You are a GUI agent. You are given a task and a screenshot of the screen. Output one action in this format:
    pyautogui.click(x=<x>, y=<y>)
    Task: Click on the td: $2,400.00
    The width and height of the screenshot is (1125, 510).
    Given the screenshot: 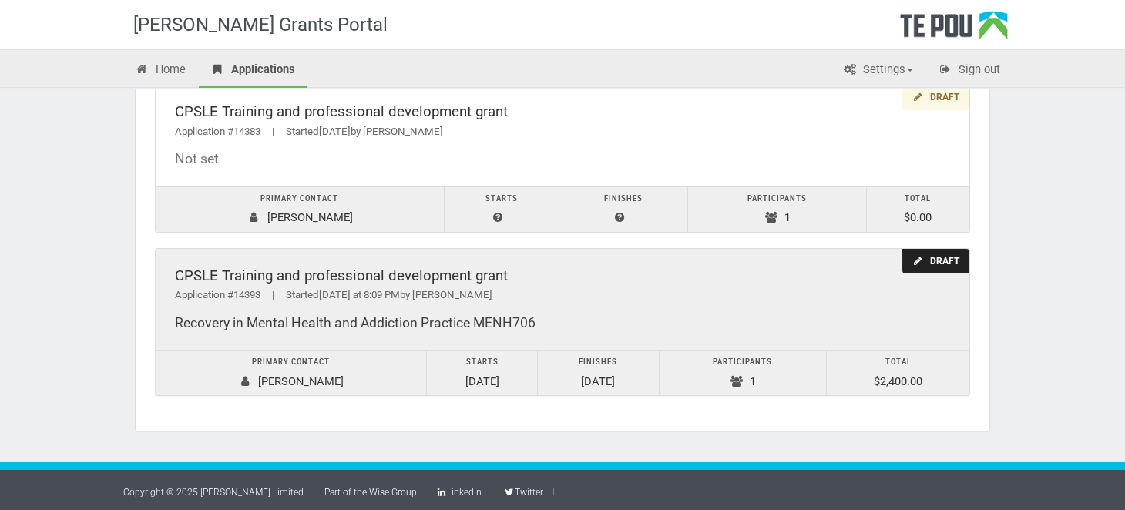 What is the action you would take?
    pyautogui.click(x=898, y=373)
    